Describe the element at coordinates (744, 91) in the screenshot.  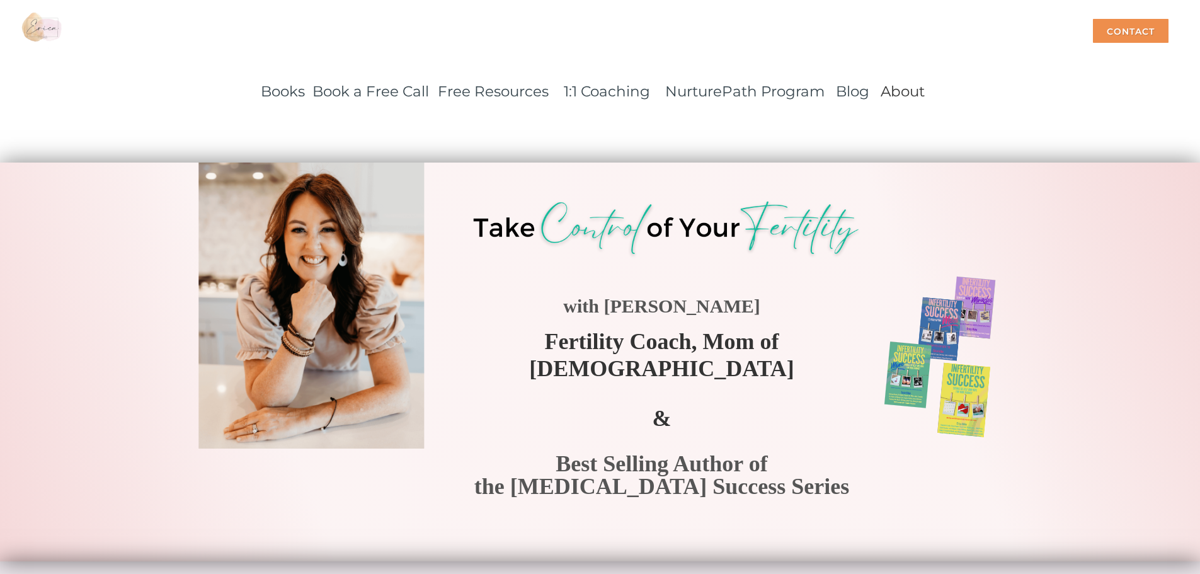
I see `a: NurturePath Program` at that location.